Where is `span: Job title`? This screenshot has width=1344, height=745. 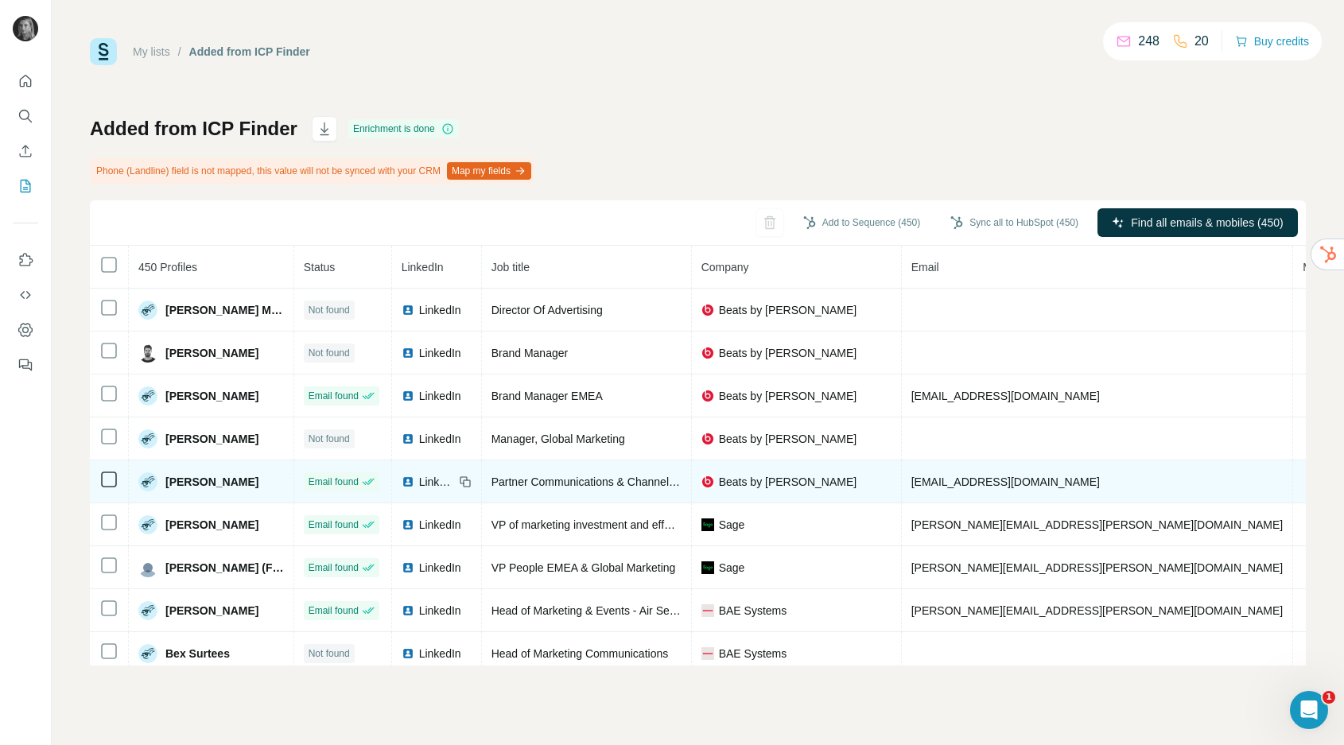
span: Job title is located at coordinates (511, 267).